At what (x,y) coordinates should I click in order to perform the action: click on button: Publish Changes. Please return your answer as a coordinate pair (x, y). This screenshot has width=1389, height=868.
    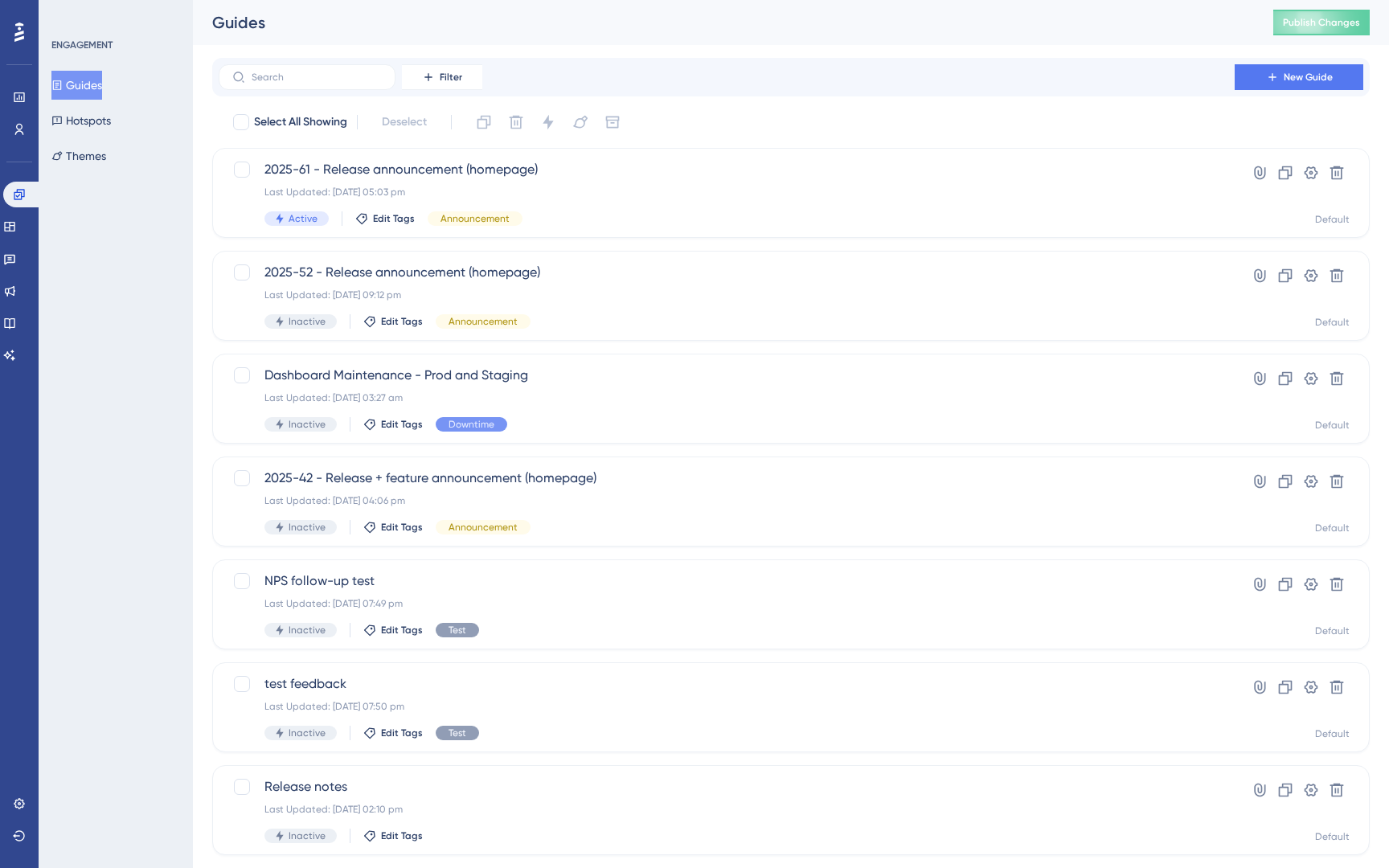
    Looking at the image, I should click on (1322, 23).